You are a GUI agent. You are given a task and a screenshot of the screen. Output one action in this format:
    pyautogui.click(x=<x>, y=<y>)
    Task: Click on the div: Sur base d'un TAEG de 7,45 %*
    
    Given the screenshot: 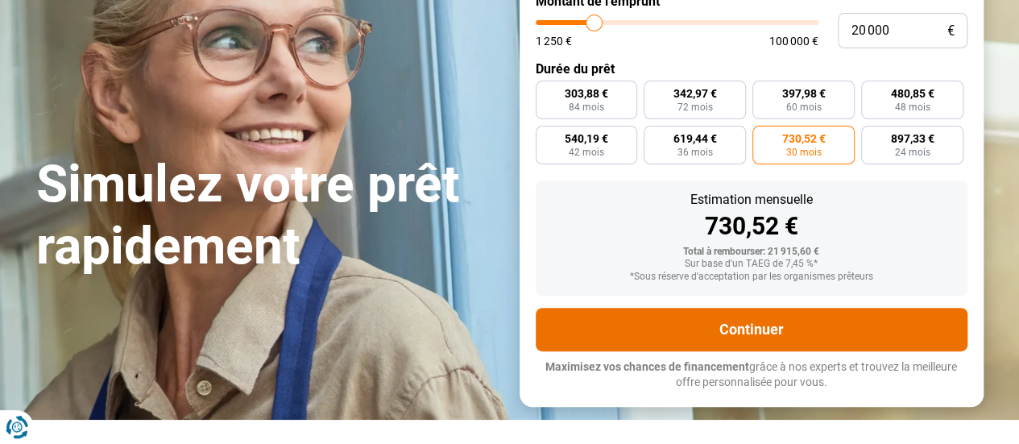 What is the action you would take?
    pyautogui.click(x=752, y=264)
    